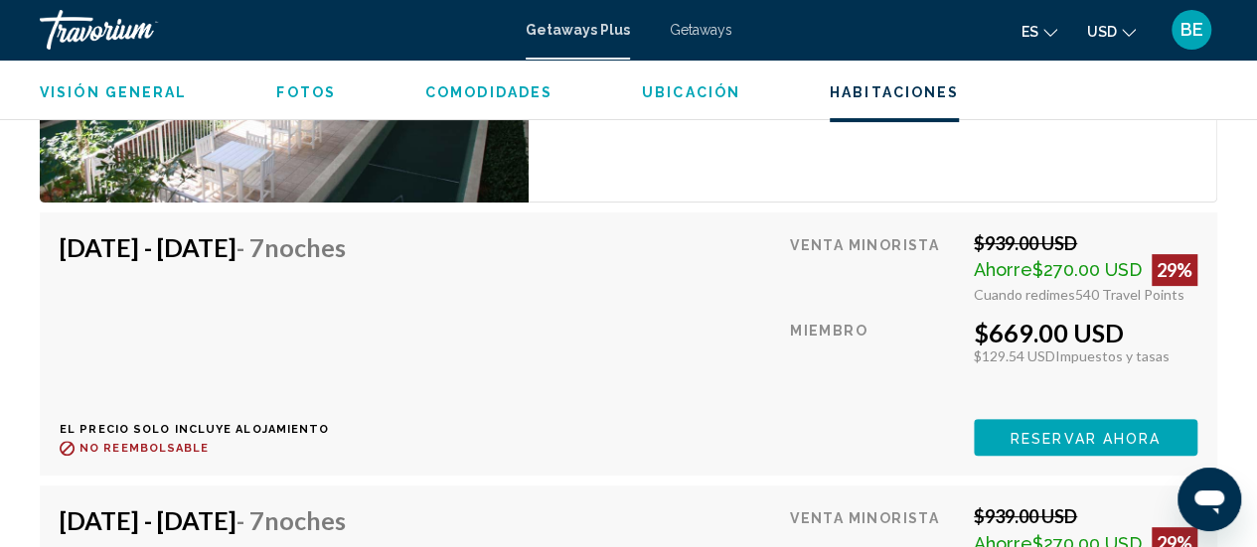 The image size is (1257, 547). Describe the element at coordinates (113, 92) in the screenshot. I see `span: Visión general` at that location.